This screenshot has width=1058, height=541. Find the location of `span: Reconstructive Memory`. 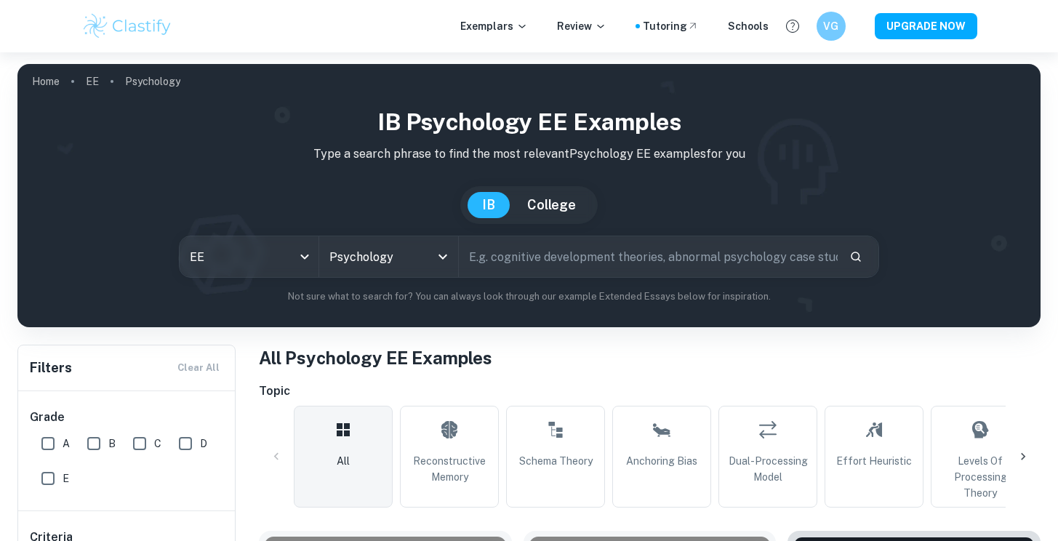

span: Reconstructive Memory is located at coordinates (449, 469).